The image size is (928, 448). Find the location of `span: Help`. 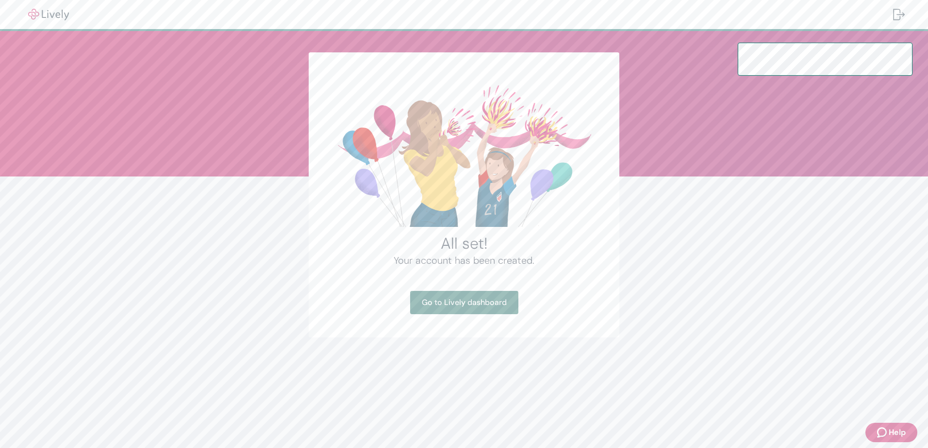

span: Help is located at coordinates (897, 433).